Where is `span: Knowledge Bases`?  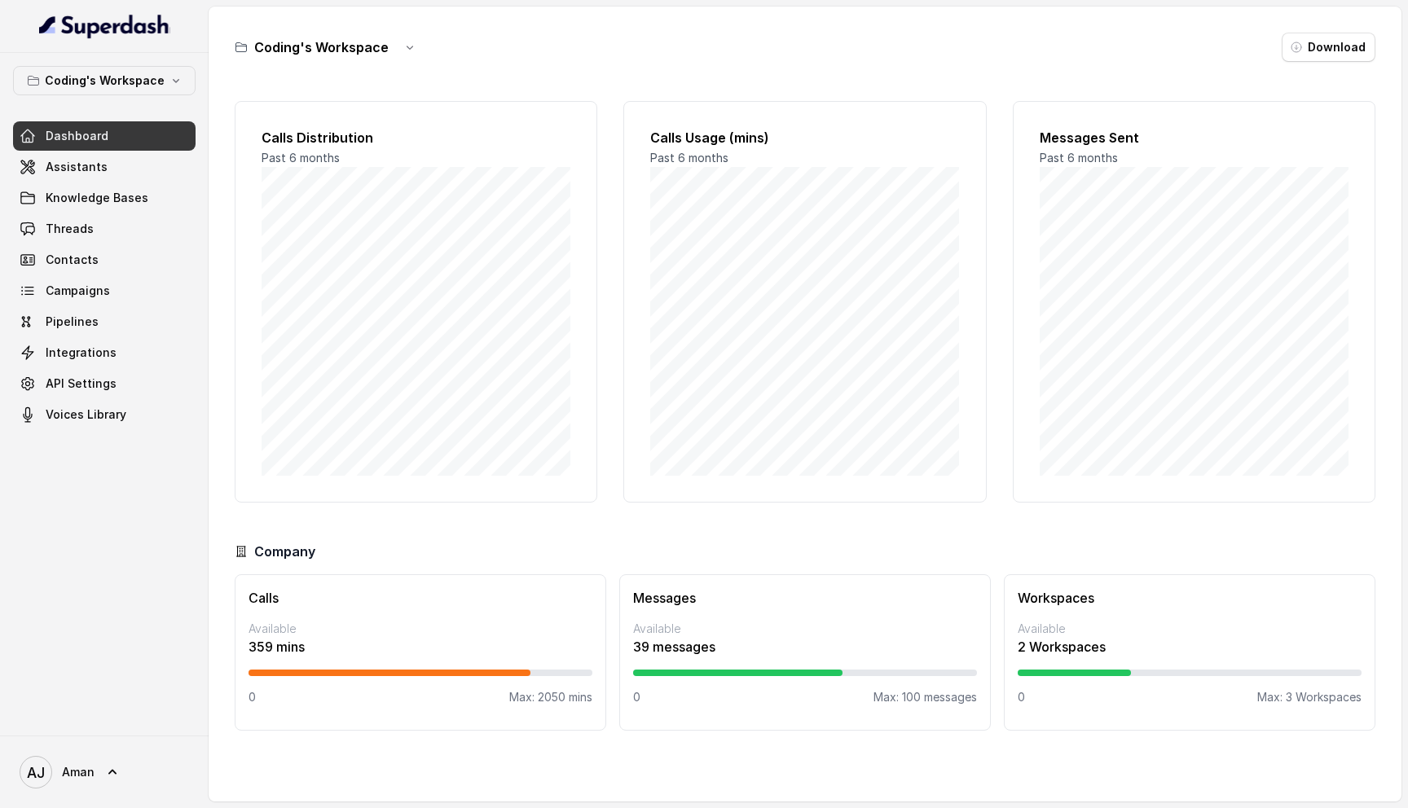
span: Knowledge Bases is located at coordinates (97, 198).